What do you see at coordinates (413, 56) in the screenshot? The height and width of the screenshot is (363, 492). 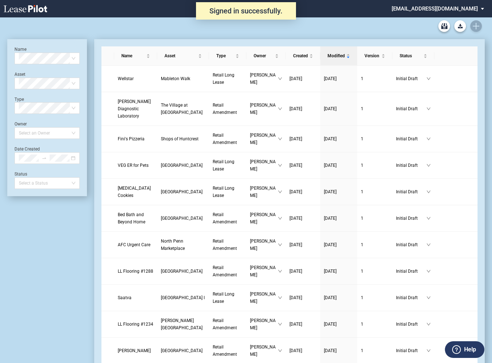 I see `th: Status` at bounding box center [413, 56].